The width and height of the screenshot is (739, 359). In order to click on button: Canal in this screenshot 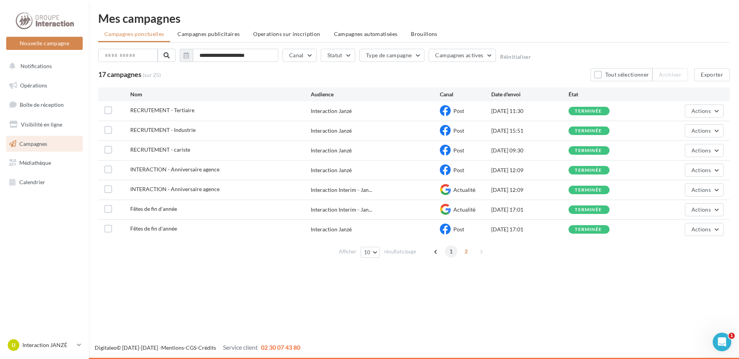, I will do `click(300, 55)`.